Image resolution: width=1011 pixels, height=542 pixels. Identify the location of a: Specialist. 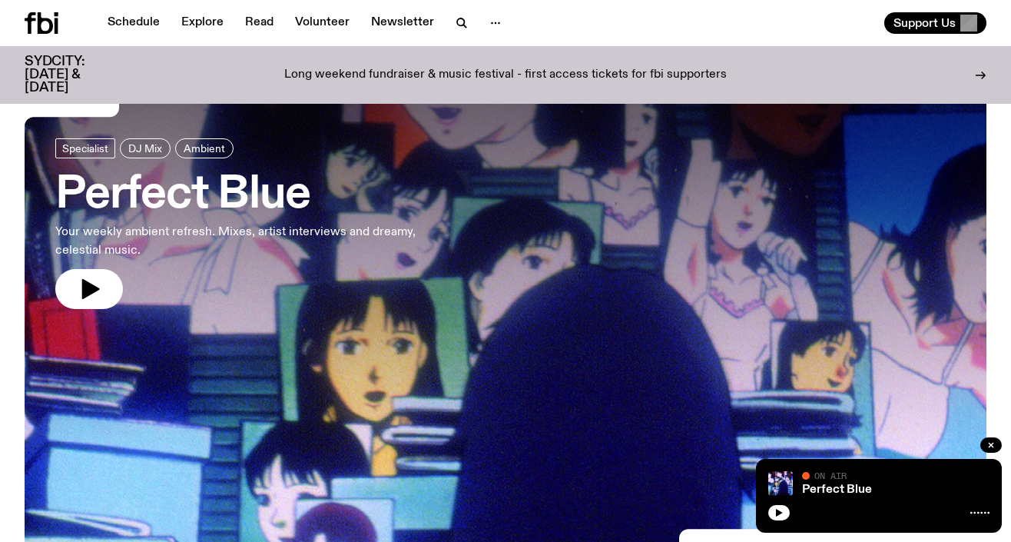
(85, 148).